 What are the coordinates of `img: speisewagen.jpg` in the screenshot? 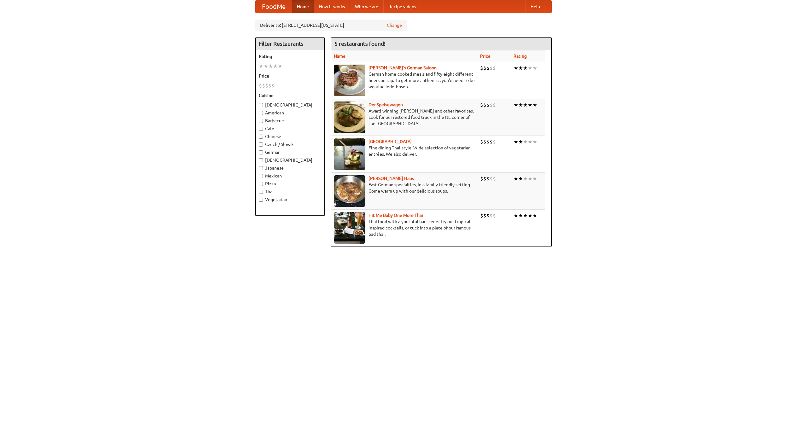 It's located at (349, 117).